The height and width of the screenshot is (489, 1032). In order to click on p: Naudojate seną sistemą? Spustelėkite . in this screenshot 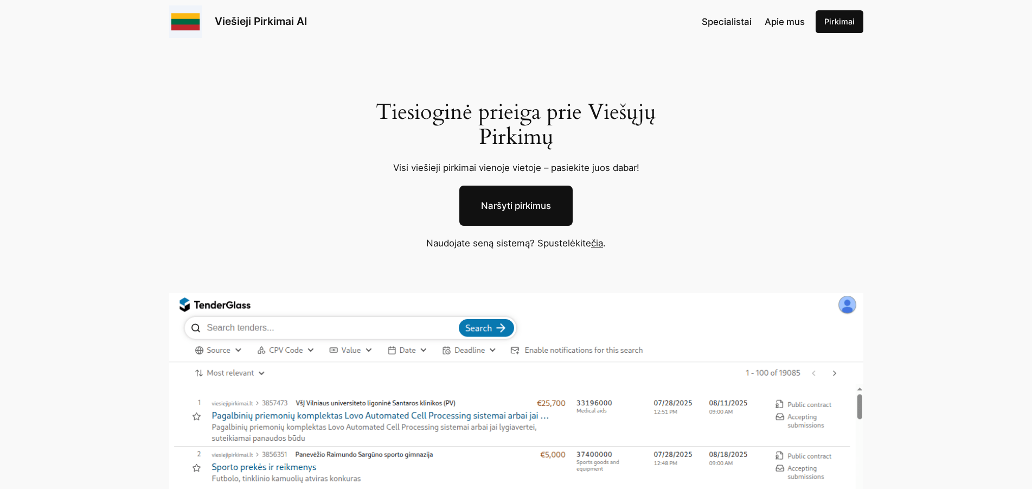, I will do `click(516, 243)`.